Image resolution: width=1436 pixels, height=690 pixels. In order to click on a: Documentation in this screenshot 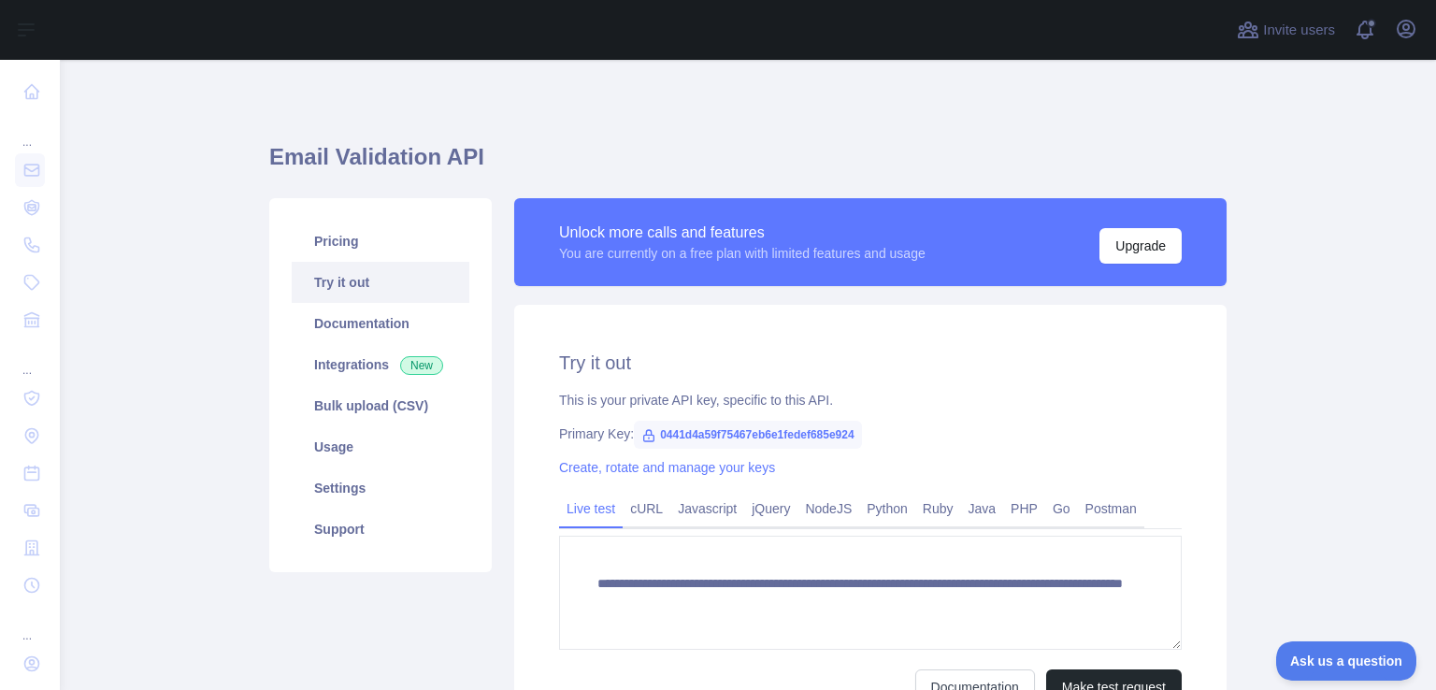, I will do `click(381, 324)`.